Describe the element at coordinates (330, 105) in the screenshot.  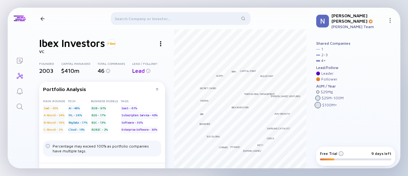
I see `div: $ 100M +` at that location.